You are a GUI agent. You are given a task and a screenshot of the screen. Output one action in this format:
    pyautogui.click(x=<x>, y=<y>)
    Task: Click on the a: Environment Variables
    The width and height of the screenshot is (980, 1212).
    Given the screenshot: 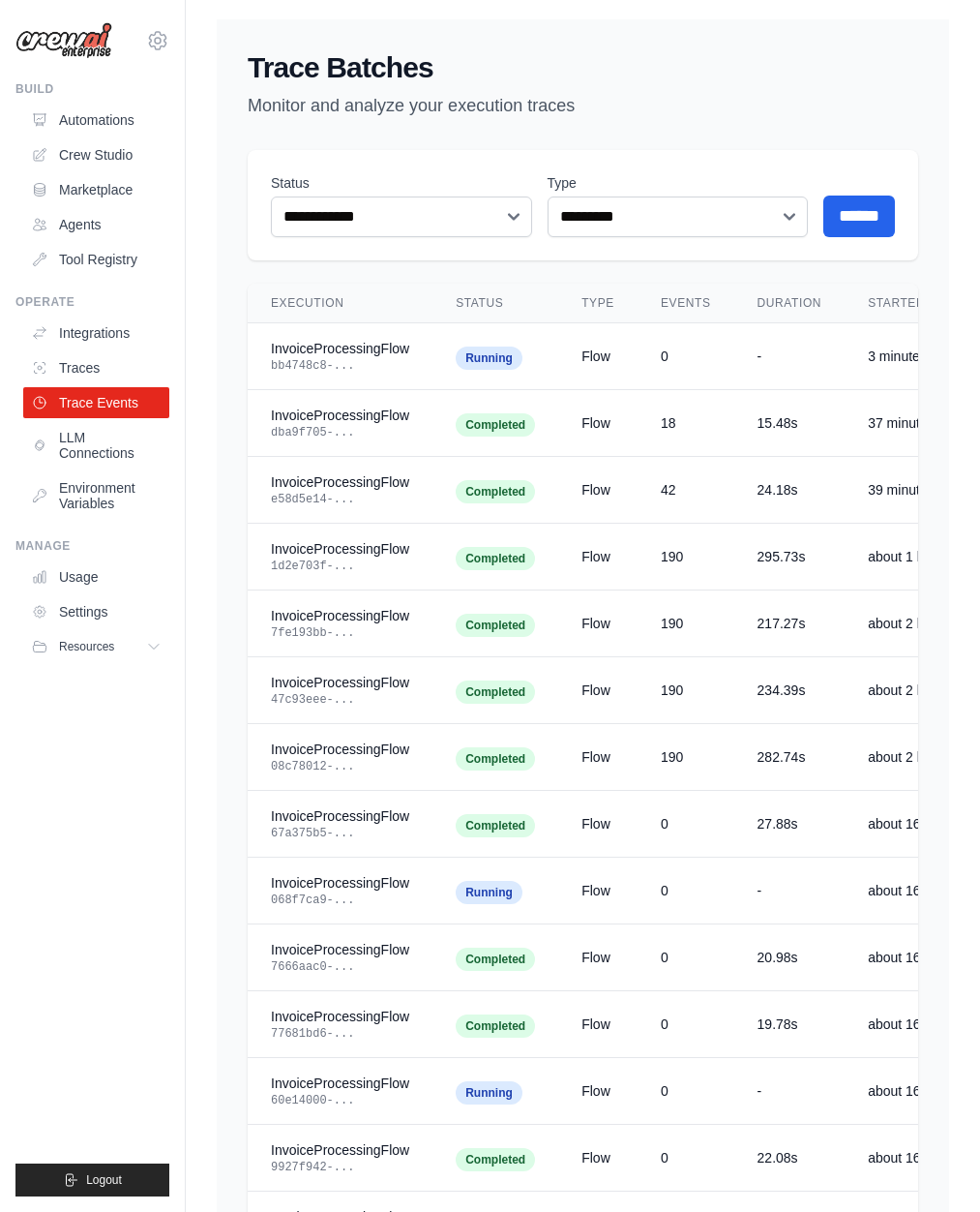 What is the action you would take?
    pyautogui.click(x=95, y=496)
    